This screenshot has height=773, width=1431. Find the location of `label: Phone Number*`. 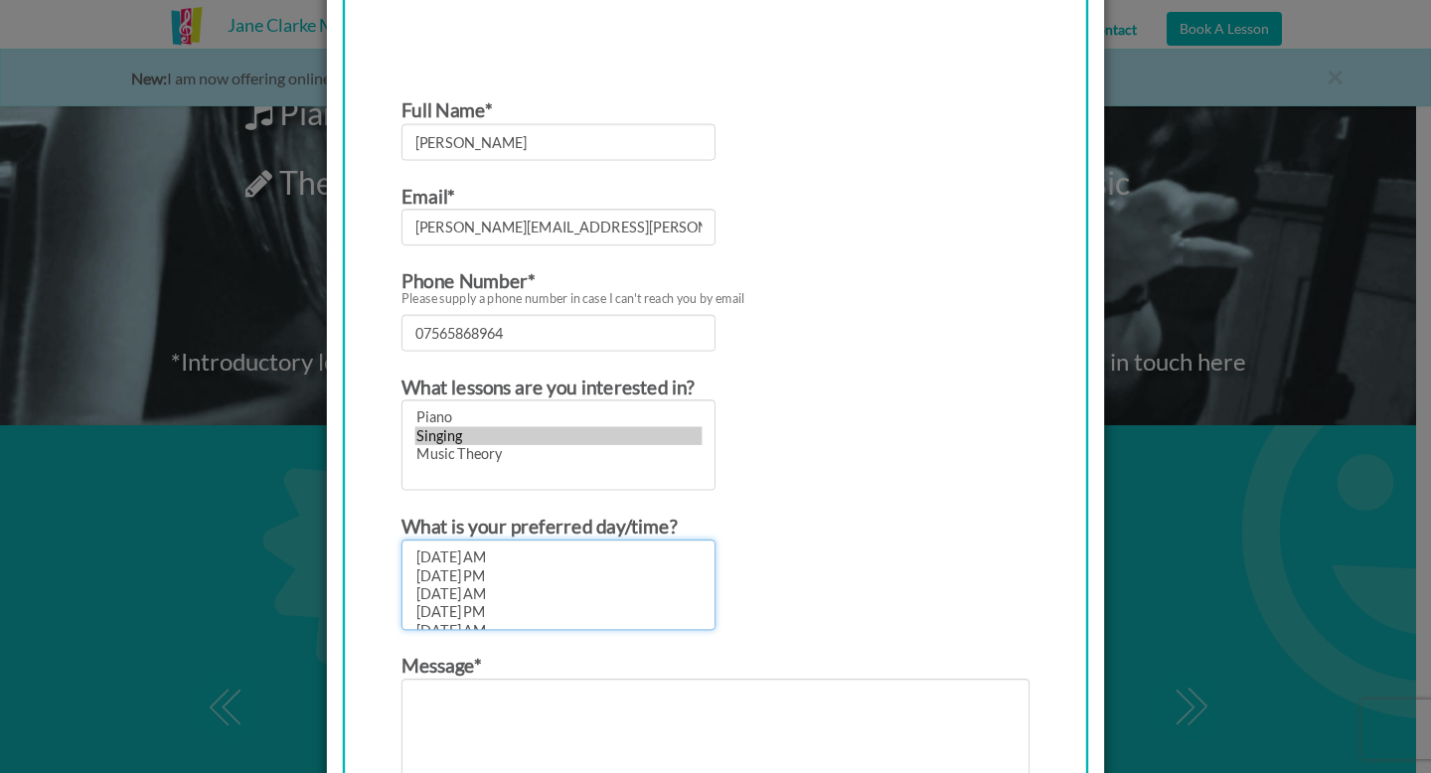

label: Phone Number* is located at coordinates (558, 295).